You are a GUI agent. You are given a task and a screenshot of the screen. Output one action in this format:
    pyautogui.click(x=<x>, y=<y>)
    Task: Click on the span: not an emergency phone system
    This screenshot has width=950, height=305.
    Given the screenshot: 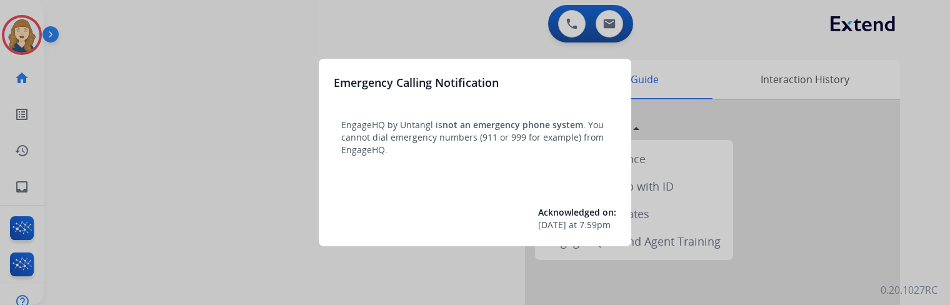 What is the action you would take?
    pyautogui.click(x=512, y=124)
    